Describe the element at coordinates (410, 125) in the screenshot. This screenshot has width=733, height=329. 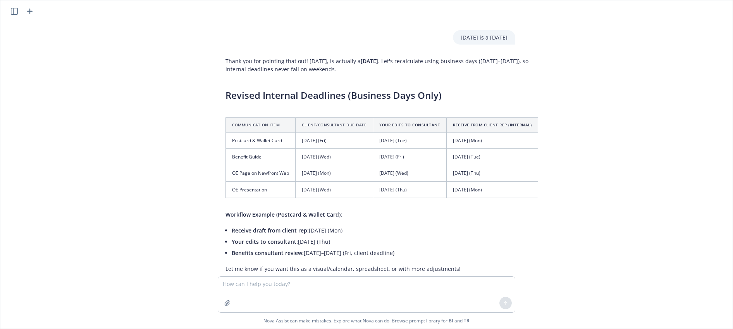
I see `span: Your Edits to Consultant` at that location.